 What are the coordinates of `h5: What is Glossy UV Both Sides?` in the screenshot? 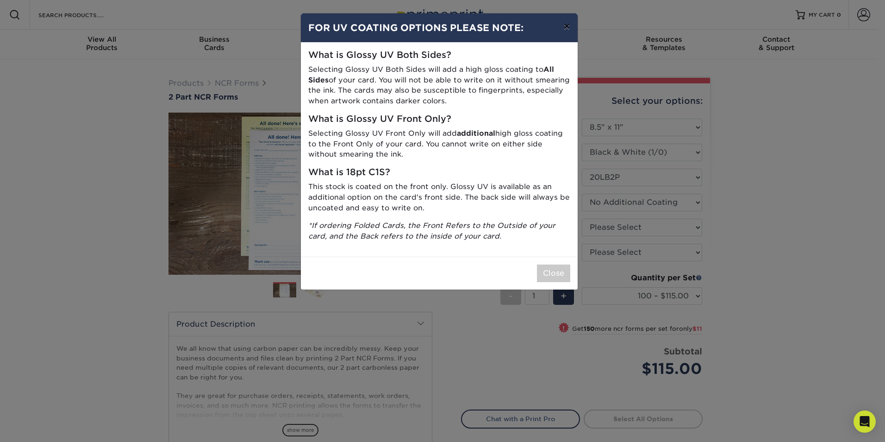 It's located at (439, 55).